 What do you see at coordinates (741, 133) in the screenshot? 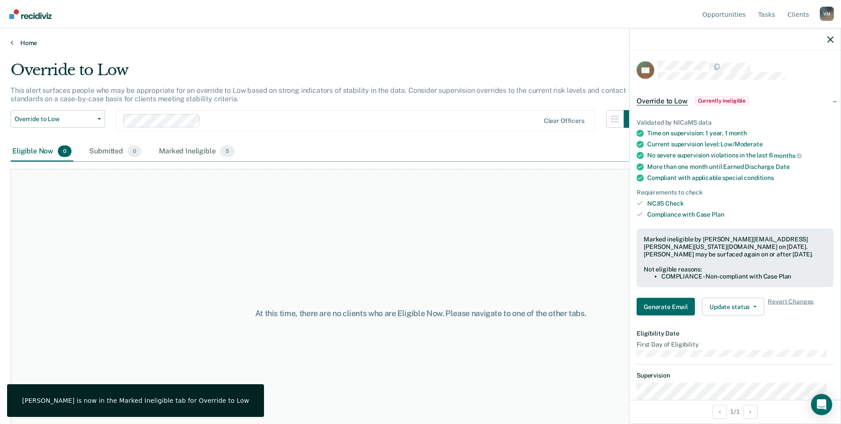
I see `div: Time on supervision: 1 year, 1` at bounding box center [741, 133].